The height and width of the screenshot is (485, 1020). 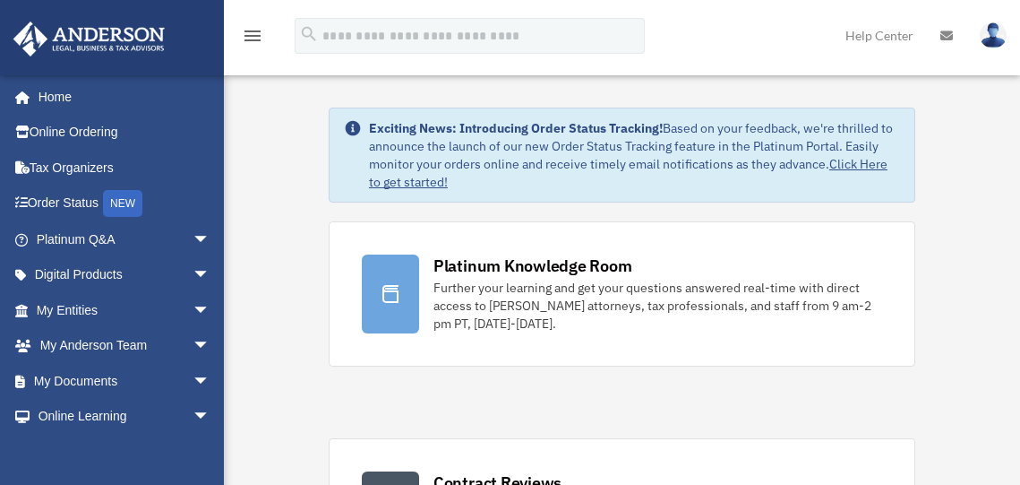 What do you see at coordinates (124, 203) in the screenshot?
I see `a: Order StatusNEW` at bounding box center [124, 203].